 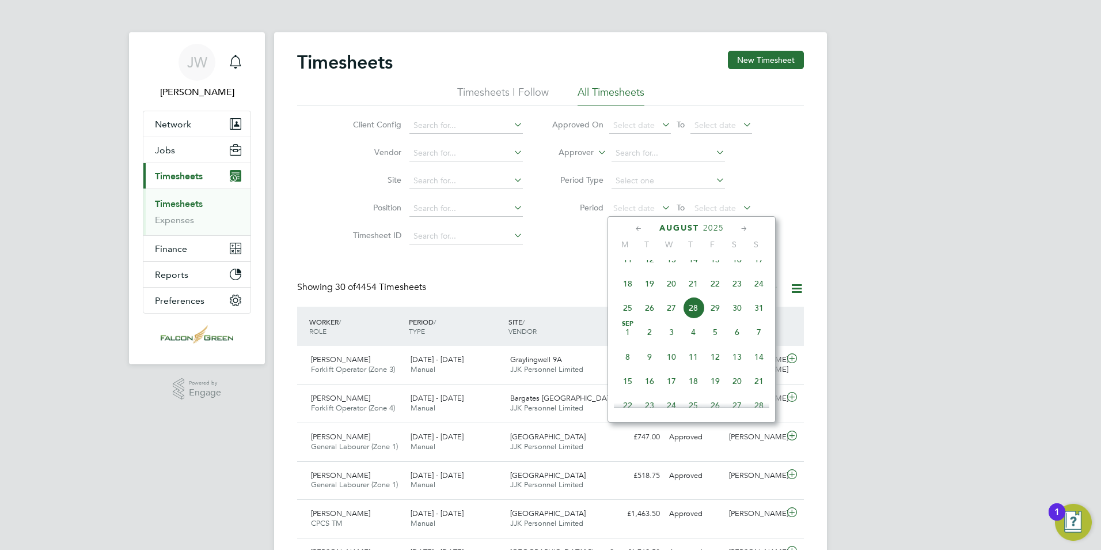 What do you see at coordinates (628, 259) in the screenshot?
I see `span: 11` at bounding box center [628, 259].